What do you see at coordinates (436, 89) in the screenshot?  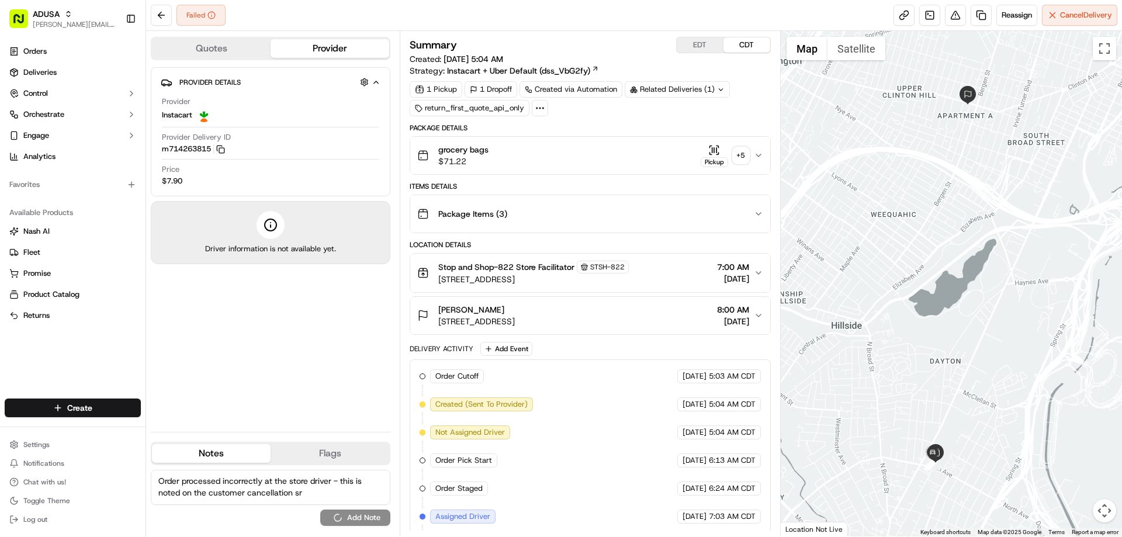 I see `div: 1 Pickup` at bounding box center [436, 89].